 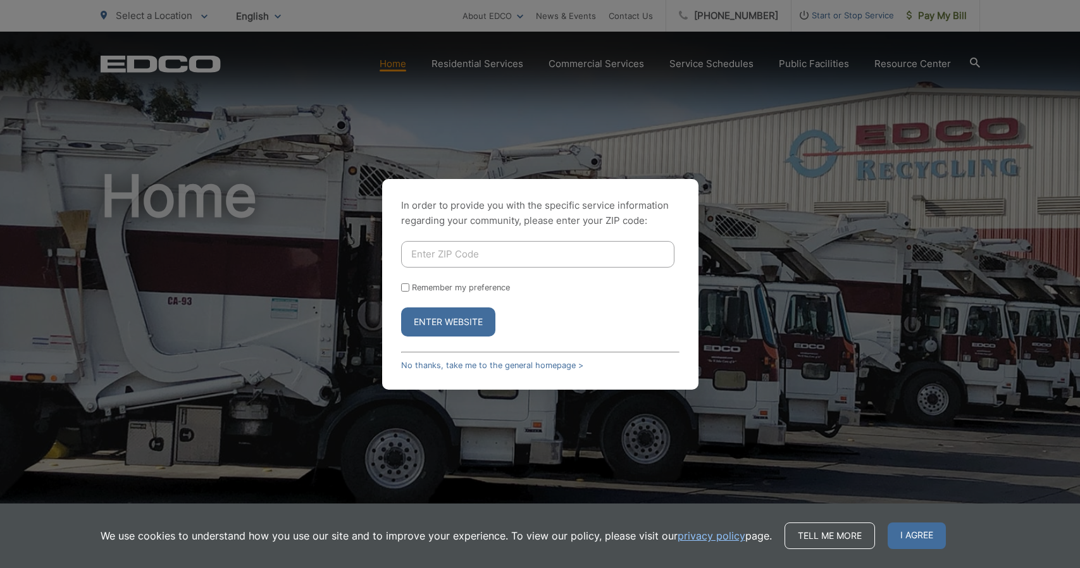 I want to click on button: Enter Website, so click(x=448, y=322).